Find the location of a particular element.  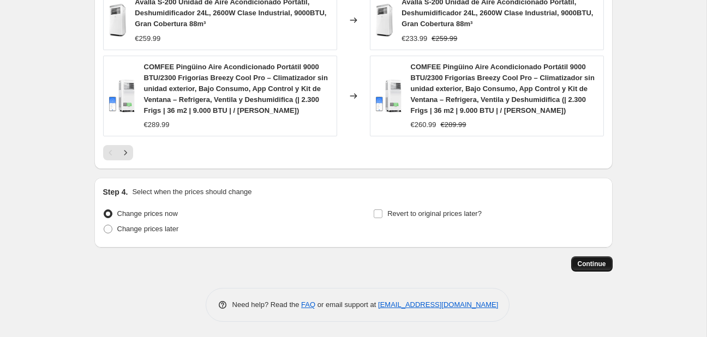

strike: €259.99 is located at coordinates (444, 39).